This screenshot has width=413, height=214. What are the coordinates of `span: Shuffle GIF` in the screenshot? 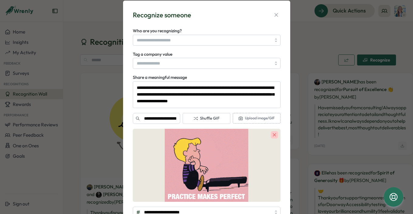 It's located at (206, 118).